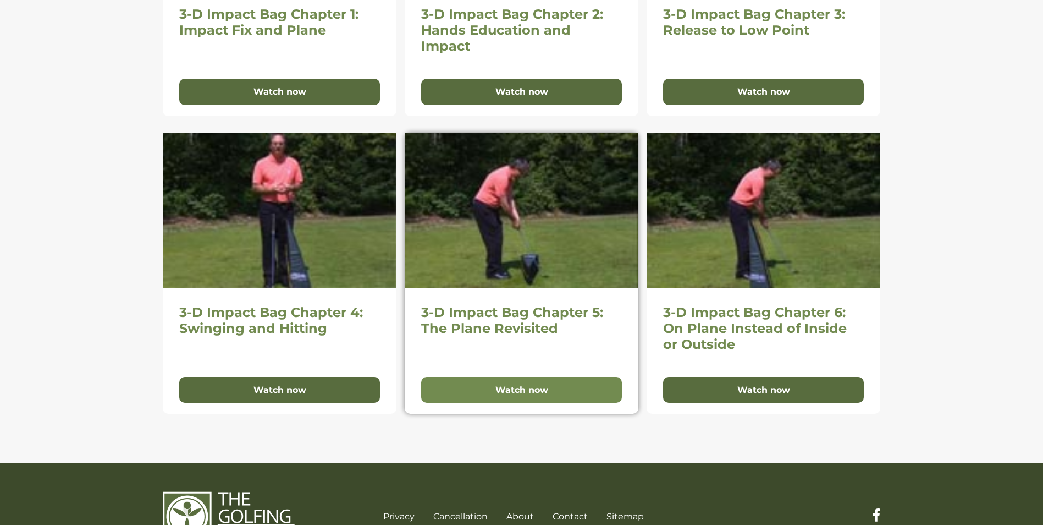 The image size is (1043, 525). What do you see at coordinates (279, 23) in the screenshot?
I see `h2: 3-D Impact Bag Chapter 1: Impact Fix and Plane` at bounding box center [279, 23].